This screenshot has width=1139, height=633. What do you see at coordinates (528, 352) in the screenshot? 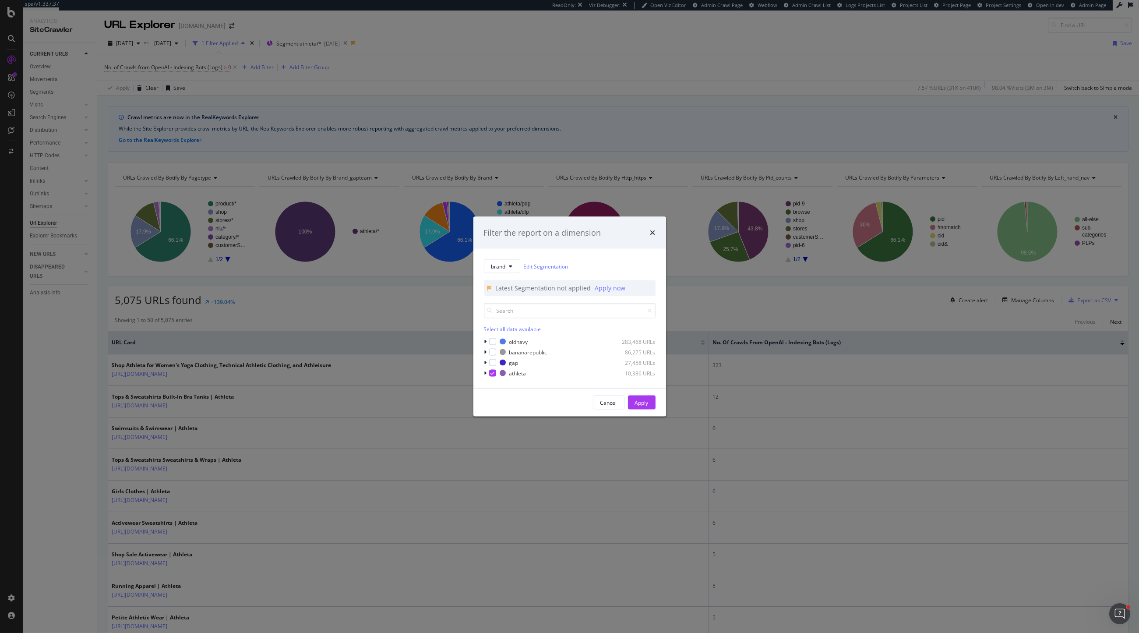
I see `div: bananarepublic` at bounding box center [528, 352].